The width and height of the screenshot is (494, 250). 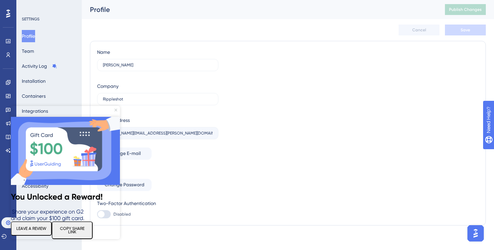 I want to click on span: Publish Changes, so click(x=465, y=10).